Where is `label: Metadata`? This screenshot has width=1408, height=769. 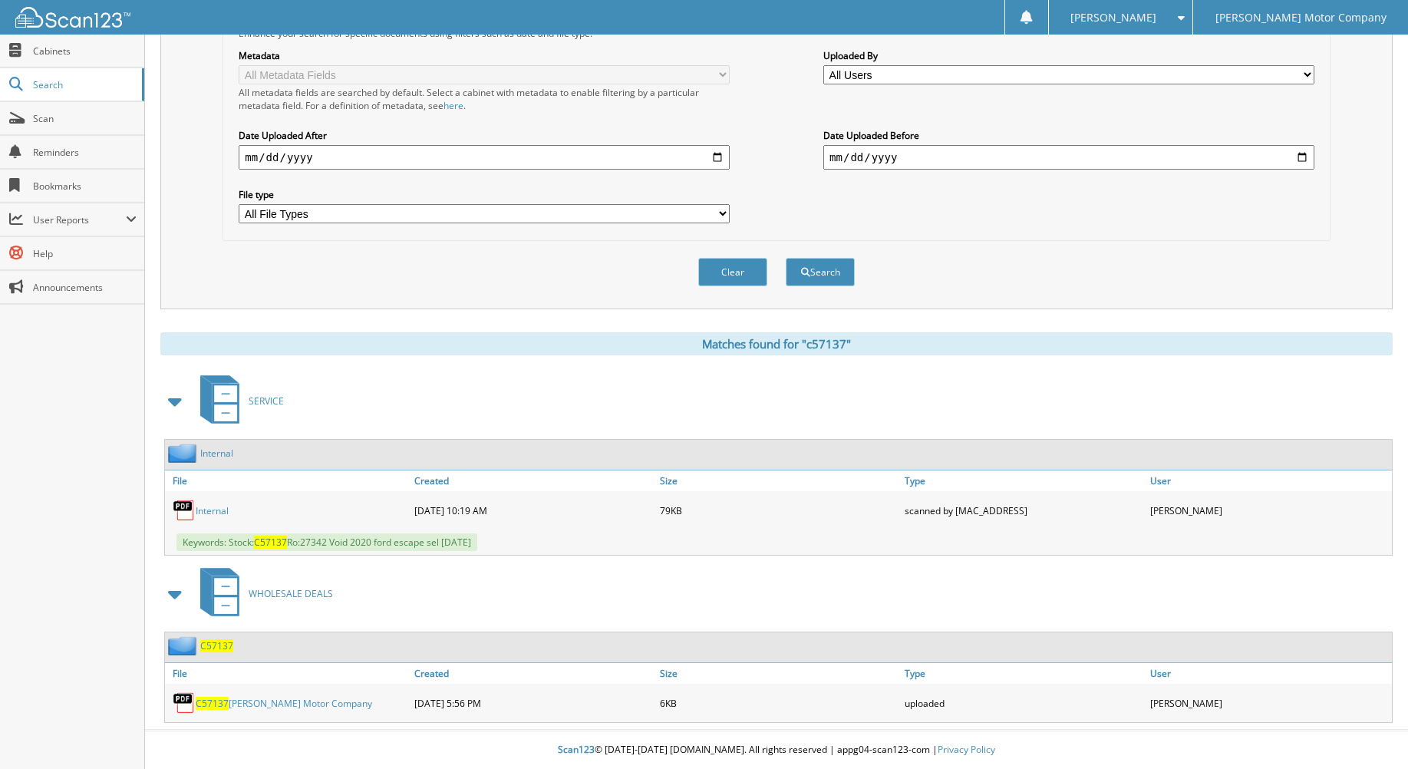
label: Metadata is located at coordinates (484, 55).